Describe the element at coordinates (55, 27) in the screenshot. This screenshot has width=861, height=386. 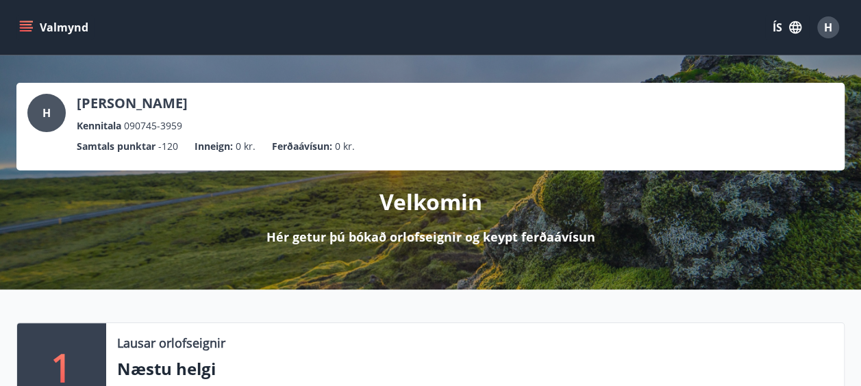
I see `button: menu` at that location.